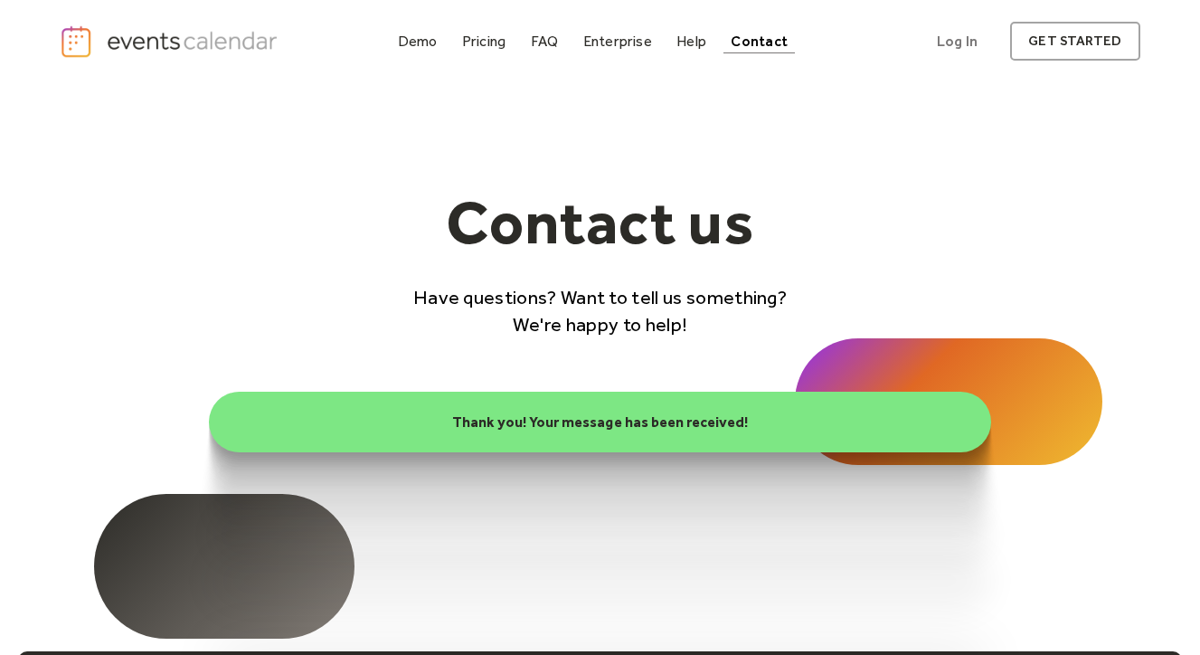  I want to click on a: get started, so click(1074, 41).